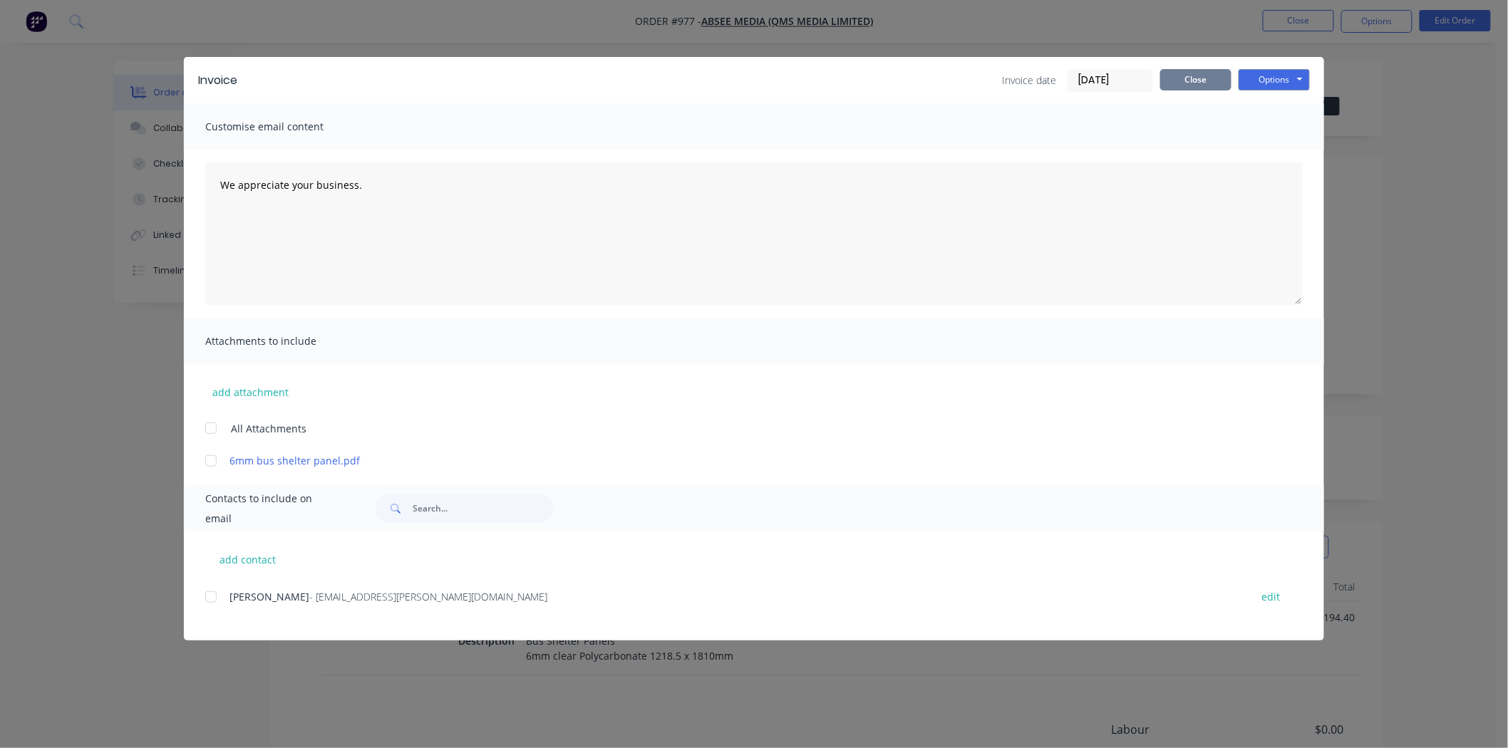  I want to click on button: Options, so click(1274, 80).